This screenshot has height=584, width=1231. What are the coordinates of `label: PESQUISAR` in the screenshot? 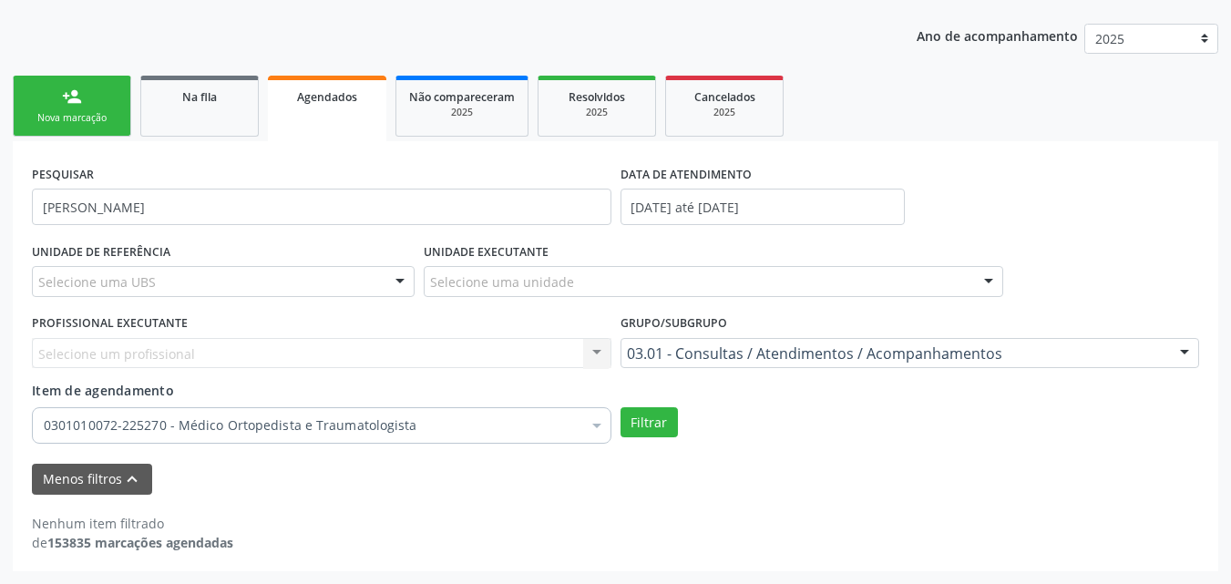 It's located at (63, 174).